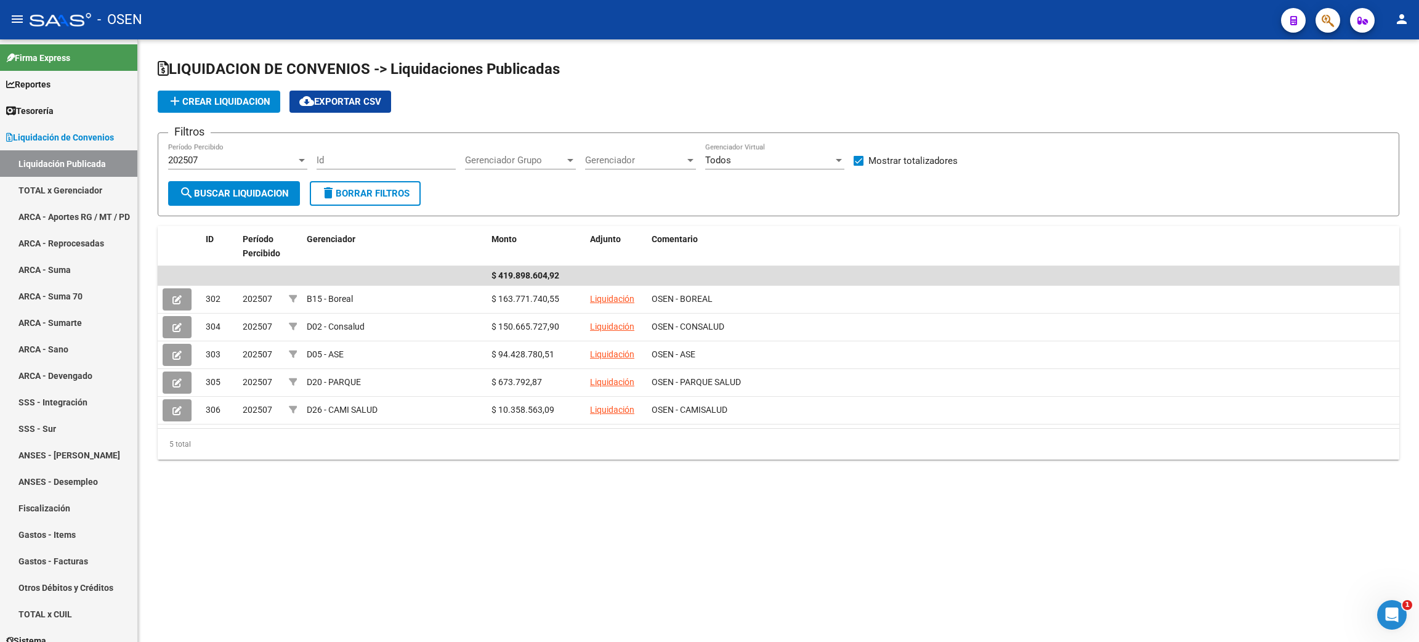 The width and height of the screenshot is (1419, 642). What do you see at coordinates (605, 239) in the screenshot?
I see `span: Adjunto` at bounding box center [605, 239].